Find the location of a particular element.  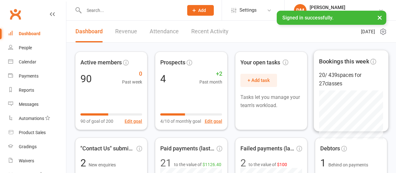

span: Bookings this week is located at coordinates (344, 61).